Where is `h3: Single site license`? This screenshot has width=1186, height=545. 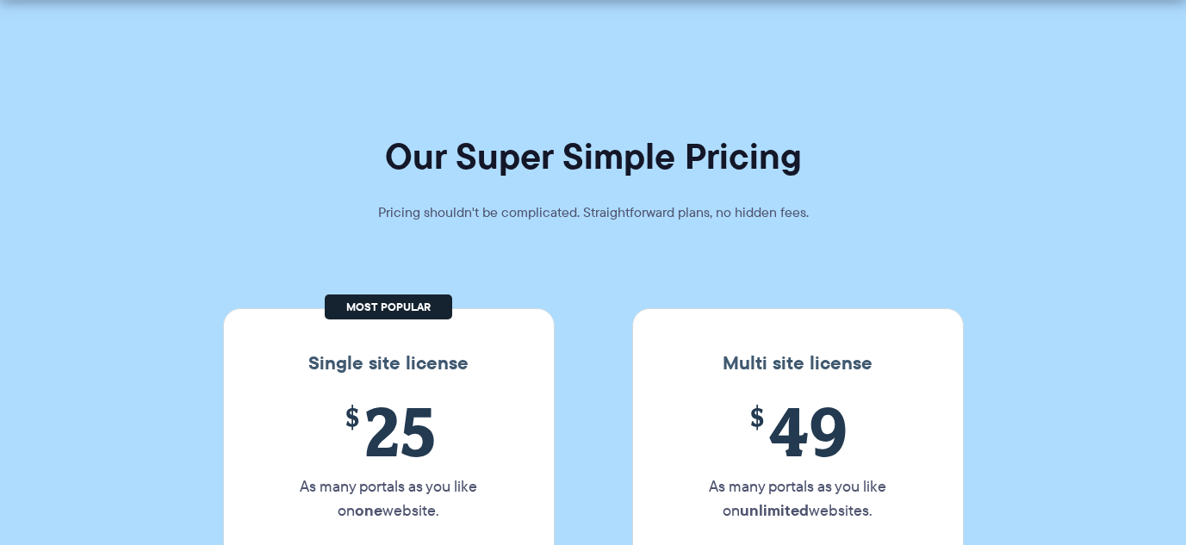 h3: Single site license is located at coordinates (389, 364).